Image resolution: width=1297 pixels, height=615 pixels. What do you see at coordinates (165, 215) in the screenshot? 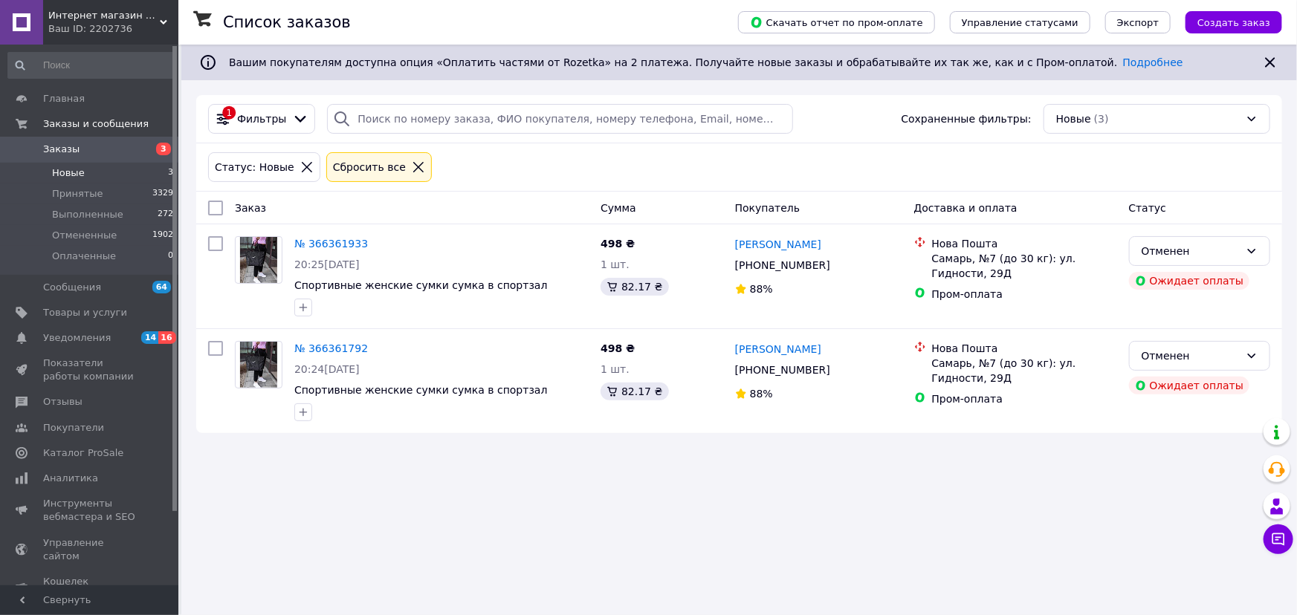
I see `span: 272` at bounding box center [165, 215].